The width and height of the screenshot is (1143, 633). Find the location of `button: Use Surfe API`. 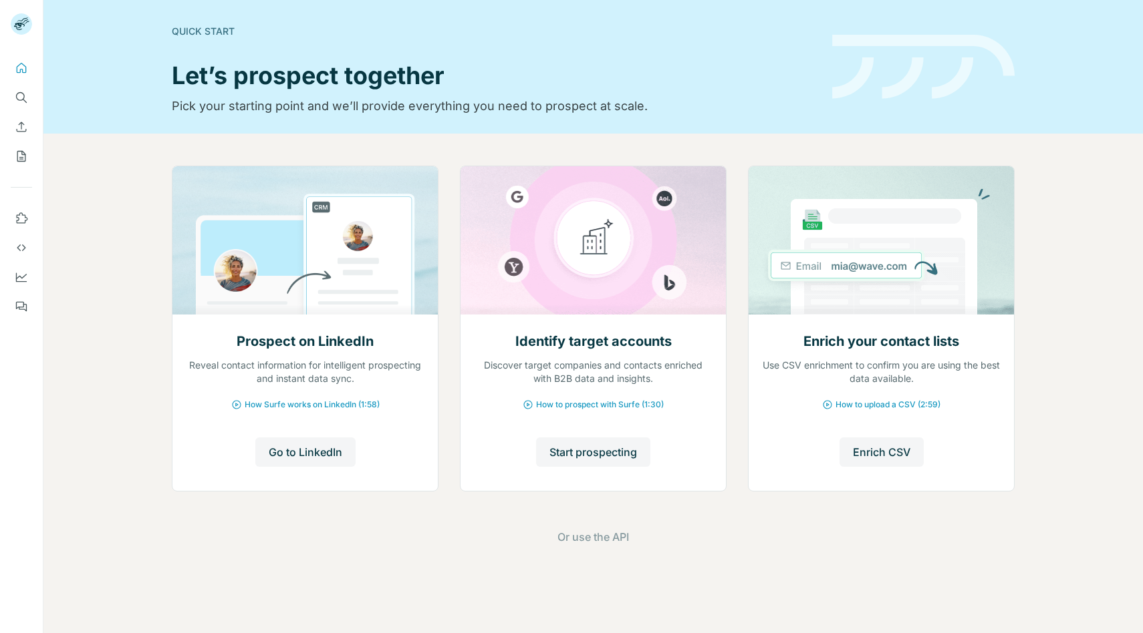

button: Use Surfe API is located at coordinates (21, 248).